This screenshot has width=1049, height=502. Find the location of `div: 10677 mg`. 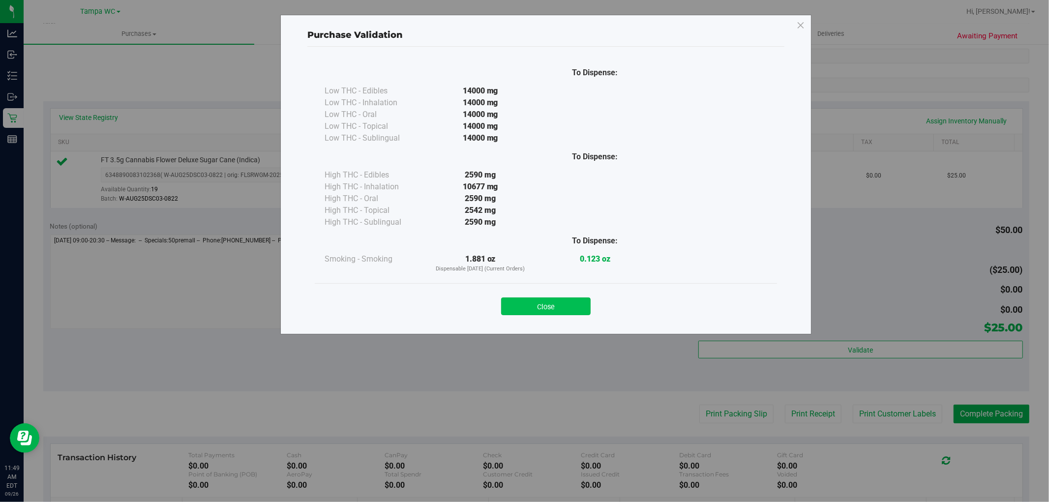

div: 10677 mg is located at coordinates (480, 187).